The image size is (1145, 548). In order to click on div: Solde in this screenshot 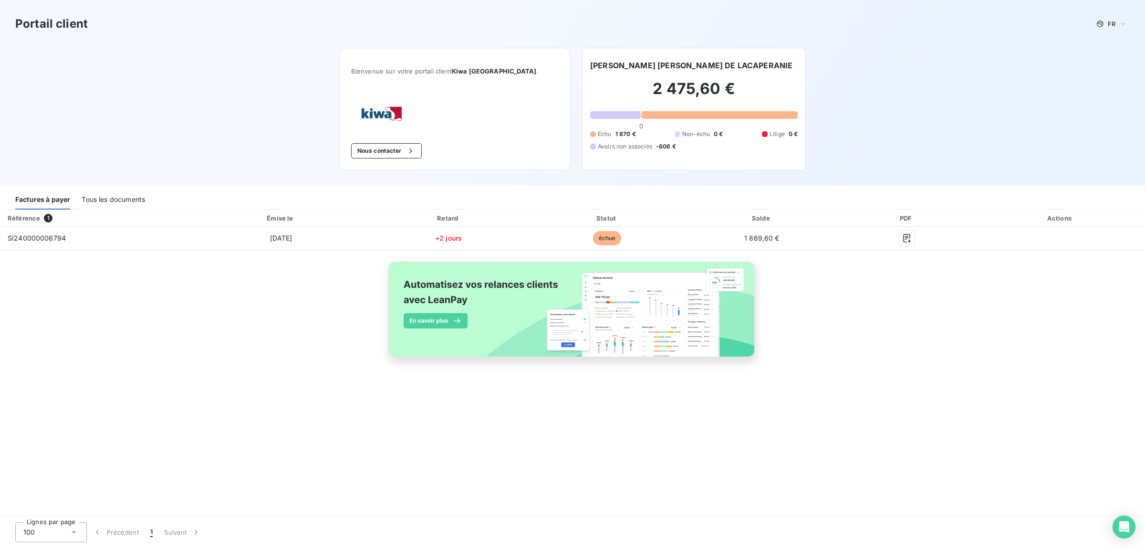, I will do `click(762, 218)`.